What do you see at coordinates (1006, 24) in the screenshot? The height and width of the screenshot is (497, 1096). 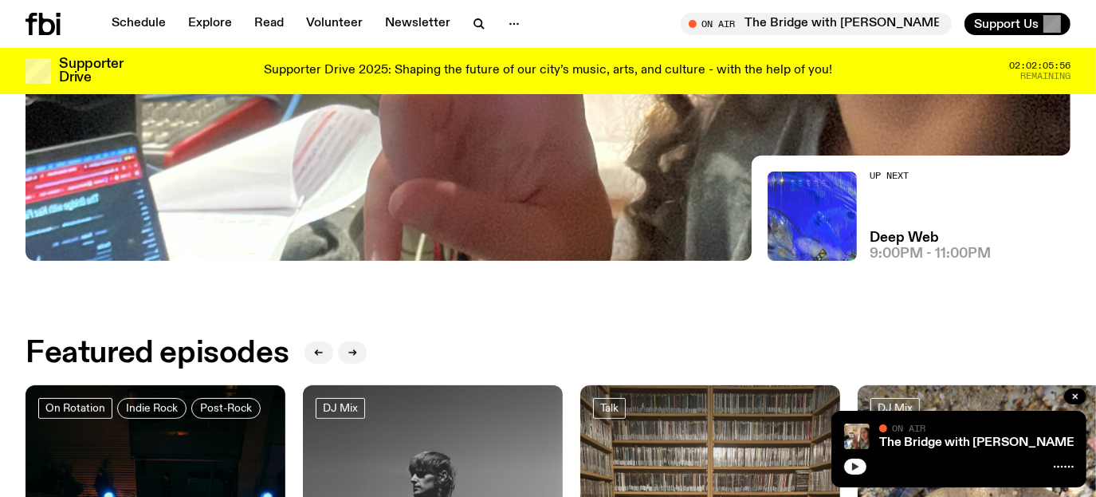 I see `span: Support Us` at bounding box center [1006, 24].